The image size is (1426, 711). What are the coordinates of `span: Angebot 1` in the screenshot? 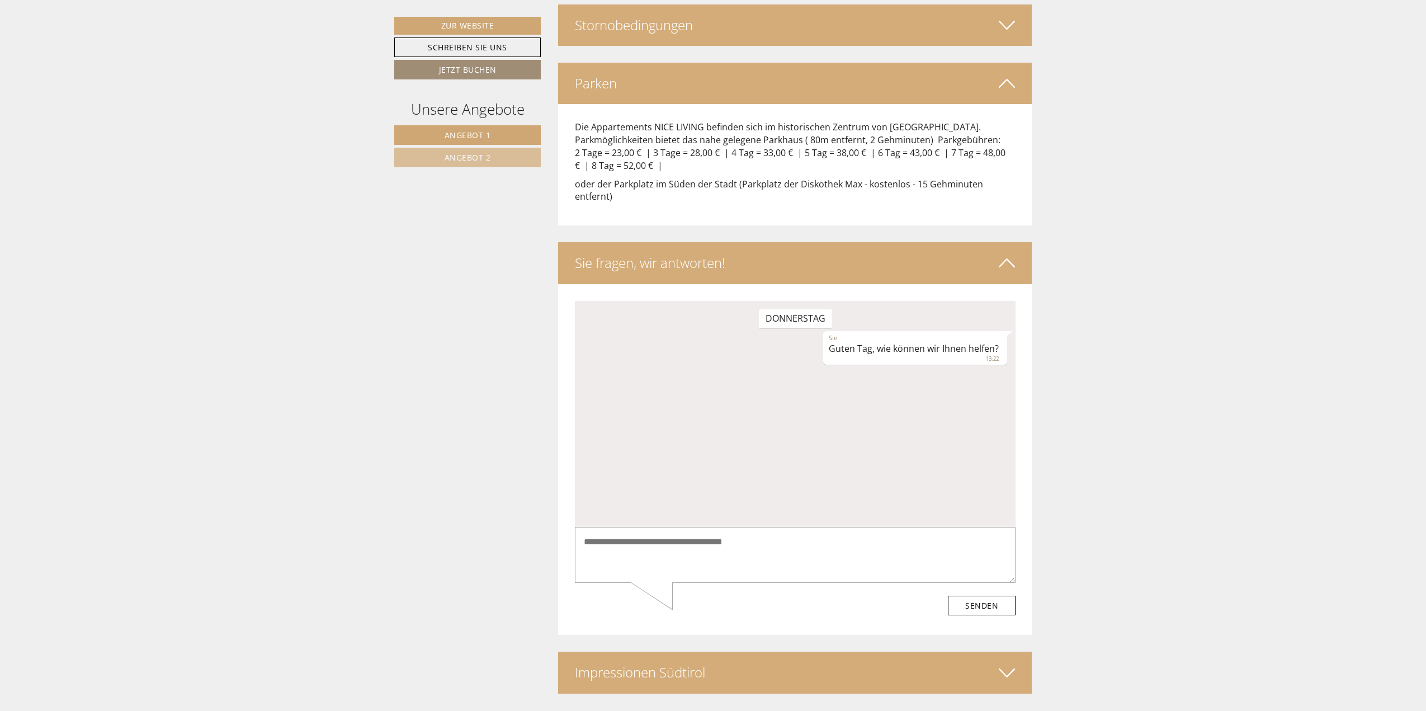 It's located at (468, 135).